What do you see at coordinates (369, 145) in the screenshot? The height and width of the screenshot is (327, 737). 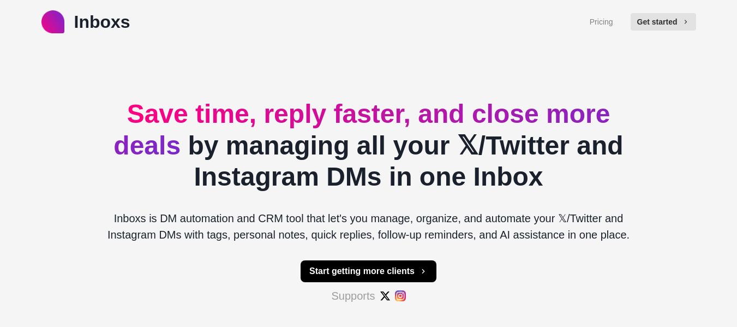 I see `h2: by managing all your 𝕏/Twitter and Instagram DMs in one Inbox` at bounding box center [369, 145].